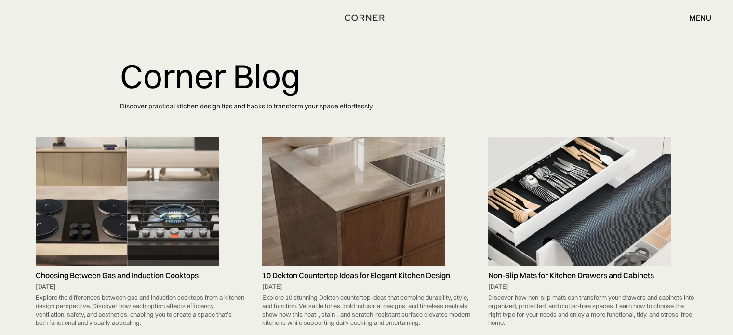 This screenshot has height=335, width=733. Describe the element at coordinates (593, 310) in the screenshot. I see `div: Discover how non-slip mats can transform your drawers and cabinets into organized, protected, and...` at that location.